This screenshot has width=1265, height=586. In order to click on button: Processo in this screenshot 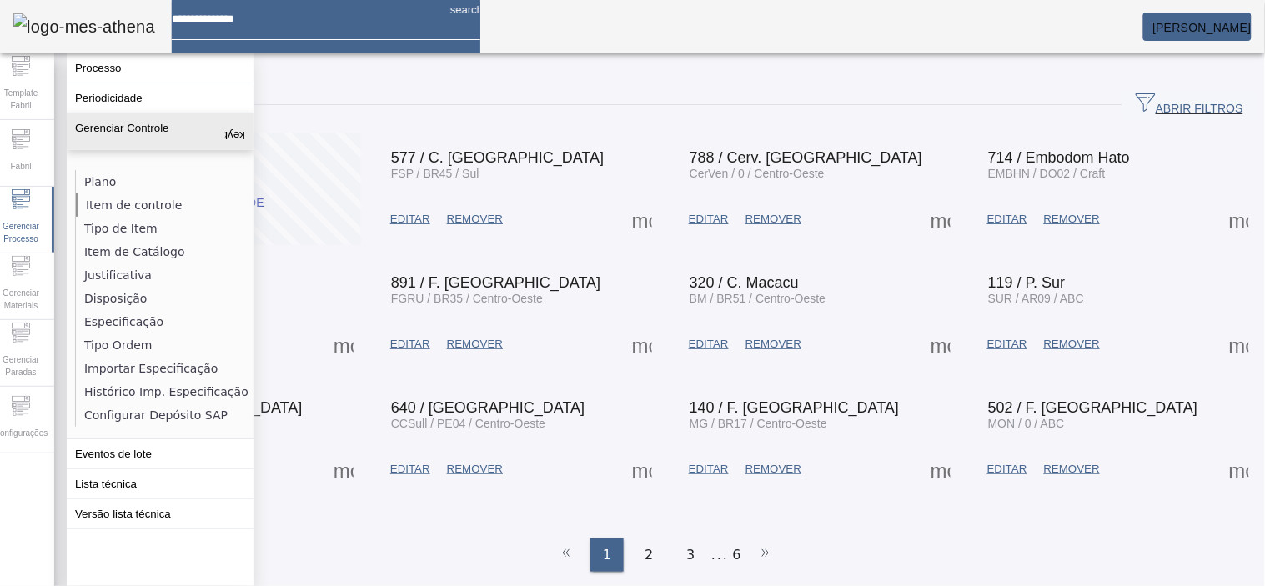, I will do `click(160, 68)`.